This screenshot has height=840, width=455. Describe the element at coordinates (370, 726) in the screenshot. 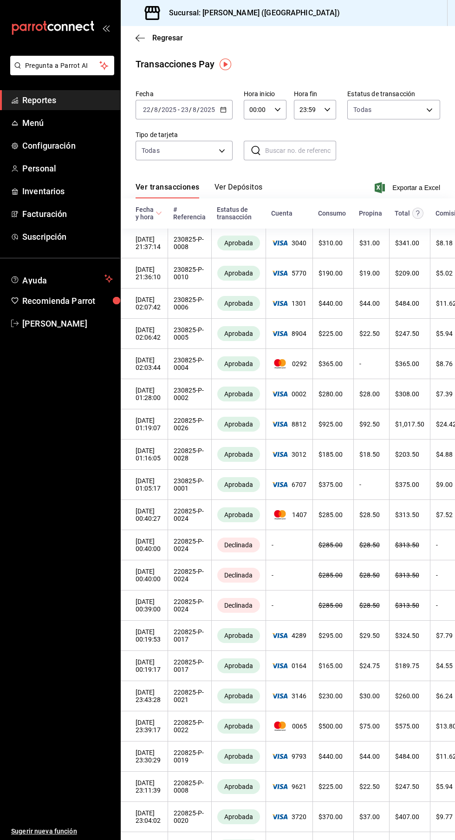

I see `span: $ 75.00` at that location.